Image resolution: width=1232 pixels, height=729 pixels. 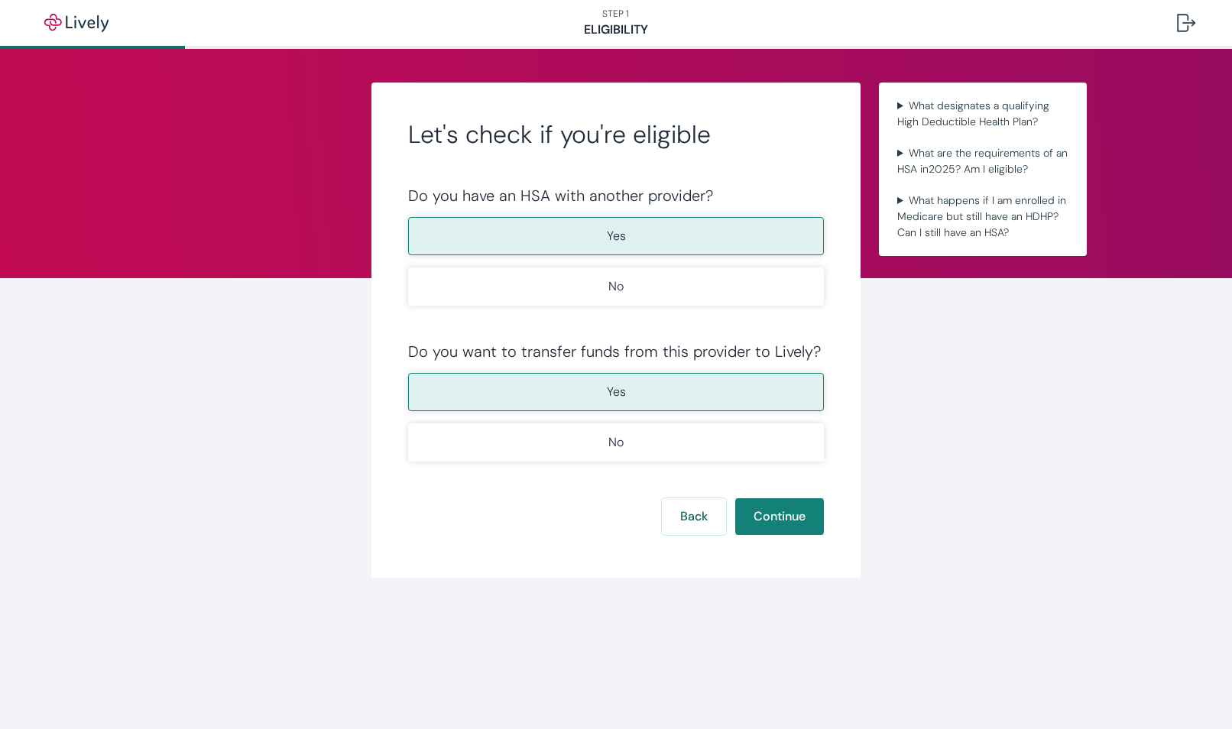 I want to click on button: Log out, so click(x=1186, y=23).